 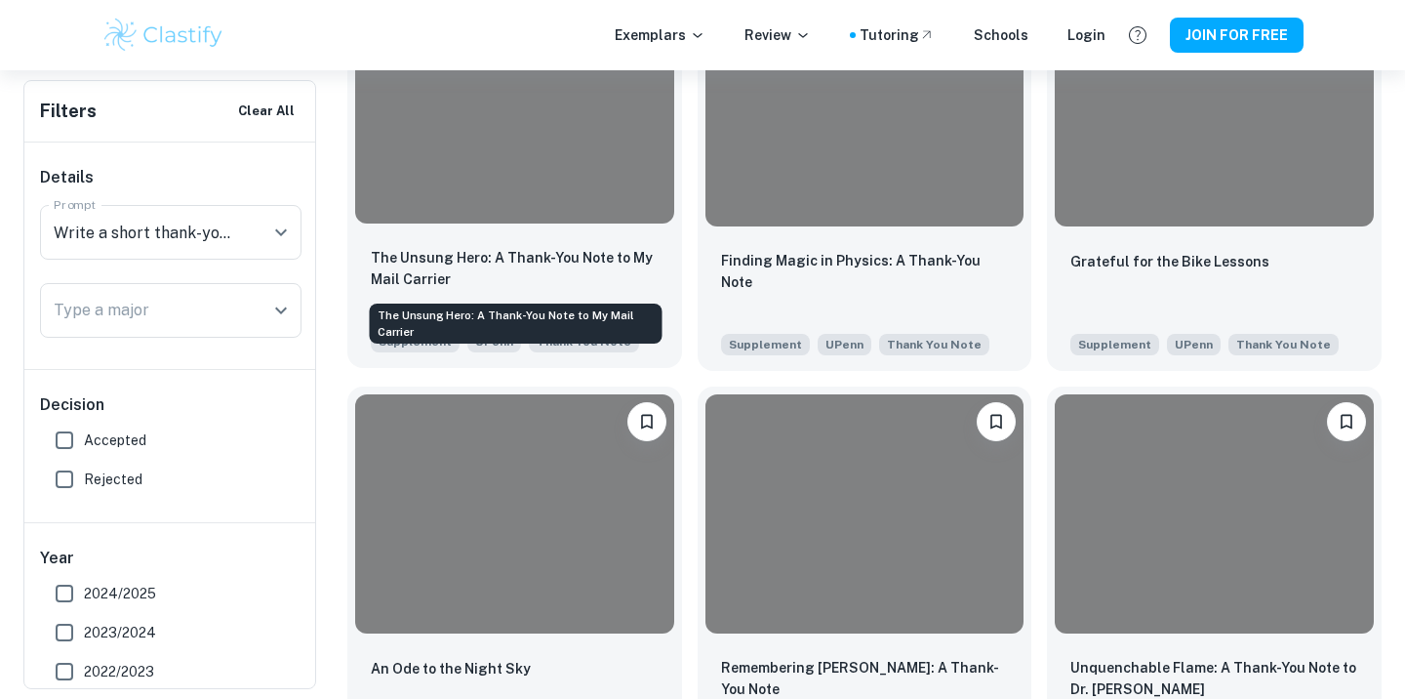 I want to click on h6: Decision, so click(x=171, y=405).